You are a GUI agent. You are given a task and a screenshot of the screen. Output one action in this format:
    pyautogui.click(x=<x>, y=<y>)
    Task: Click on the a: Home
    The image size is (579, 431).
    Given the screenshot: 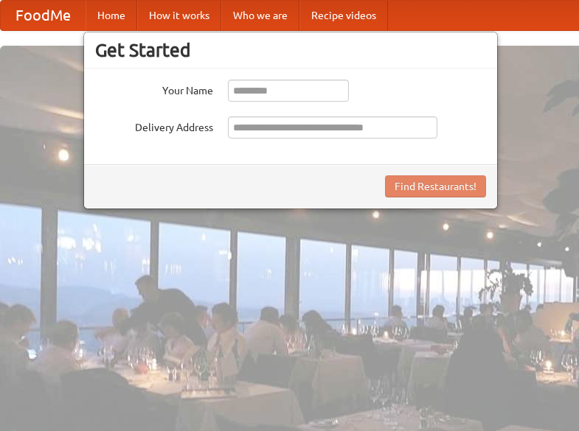 What is the action you would take?
    pyautogui.click(x=111, y=15)
    